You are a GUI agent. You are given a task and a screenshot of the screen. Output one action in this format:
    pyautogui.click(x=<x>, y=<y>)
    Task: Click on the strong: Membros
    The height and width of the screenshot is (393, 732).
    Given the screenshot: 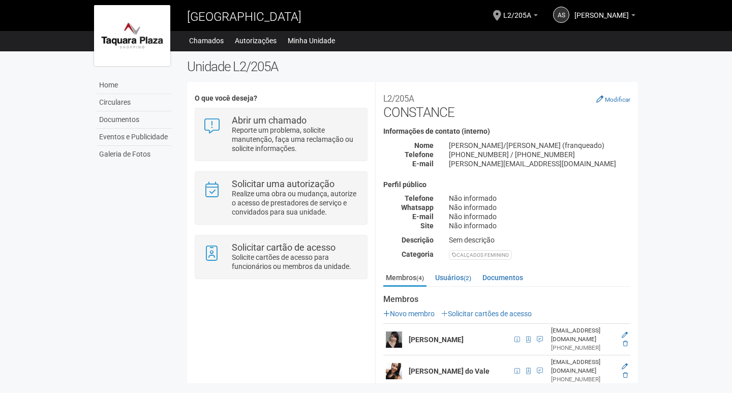 What is the action you would take?
    pyautogui.click(x=507, y=300)
    